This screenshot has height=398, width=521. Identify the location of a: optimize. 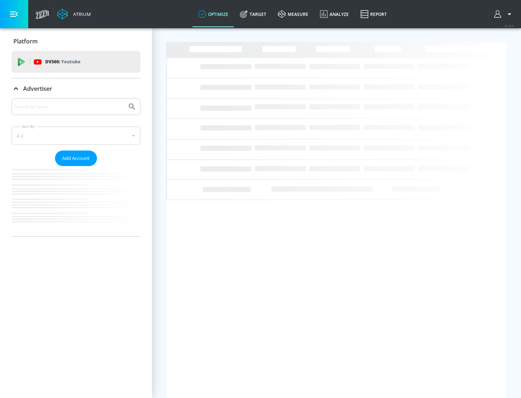
(213, 14).